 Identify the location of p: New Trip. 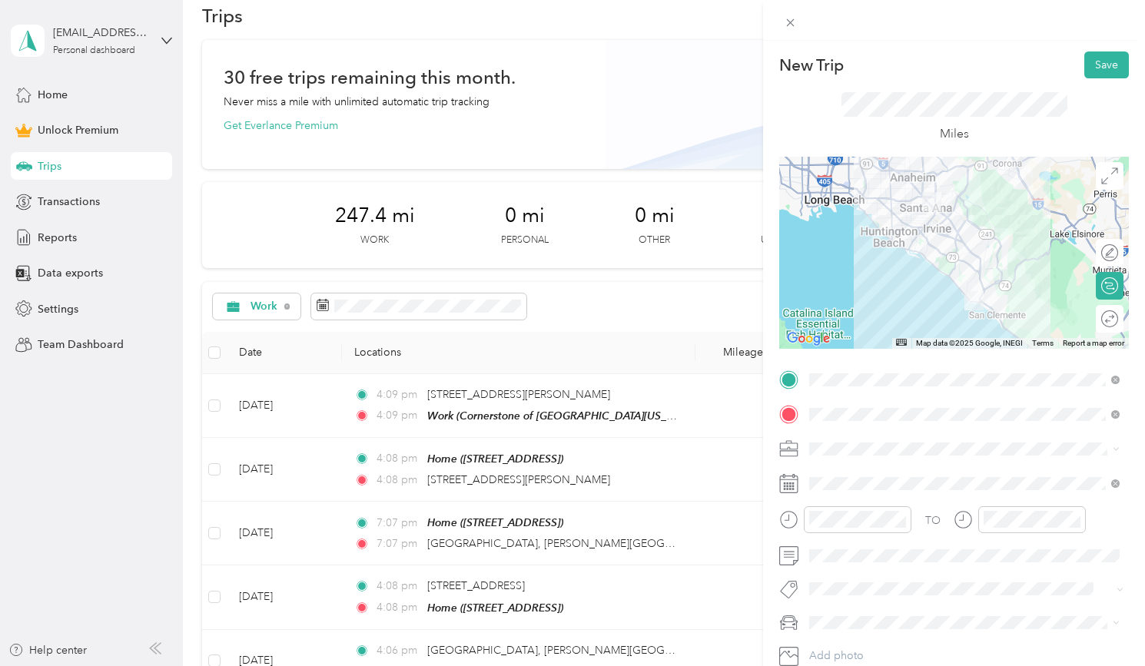
(811, 65).